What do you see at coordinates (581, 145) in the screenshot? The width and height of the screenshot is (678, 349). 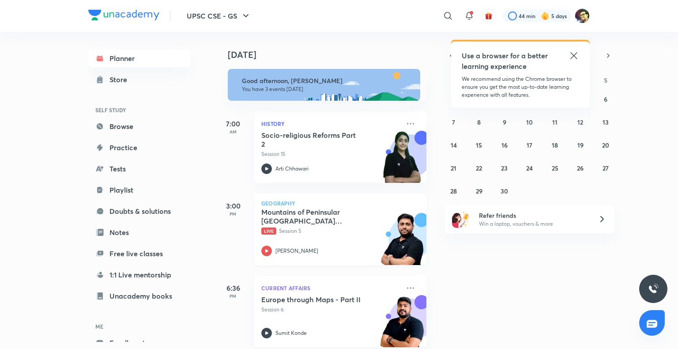 I see `abbr: September 19, 2025` at bounding box center [581, 145].